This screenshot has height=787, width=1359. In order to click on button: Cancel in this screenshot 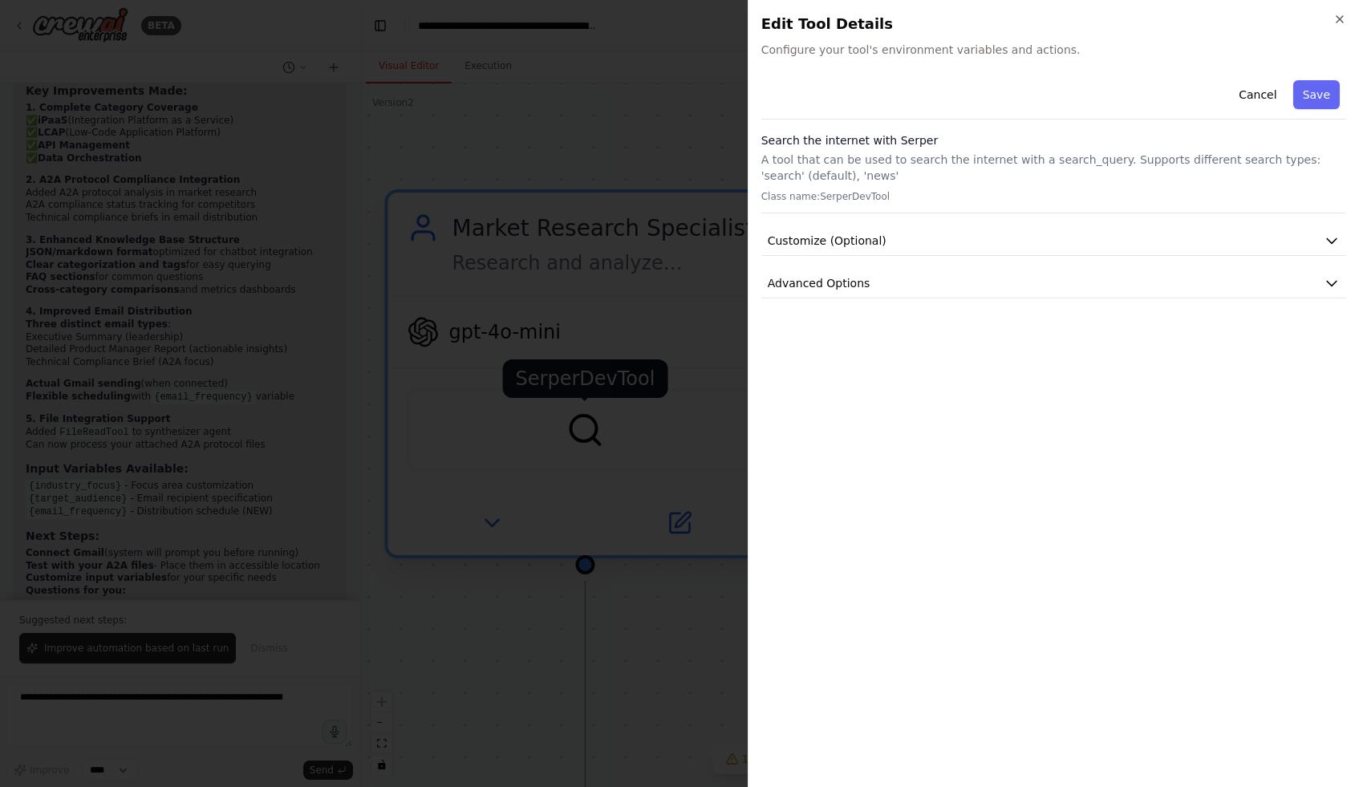, I will do `click(1257, 95)`.